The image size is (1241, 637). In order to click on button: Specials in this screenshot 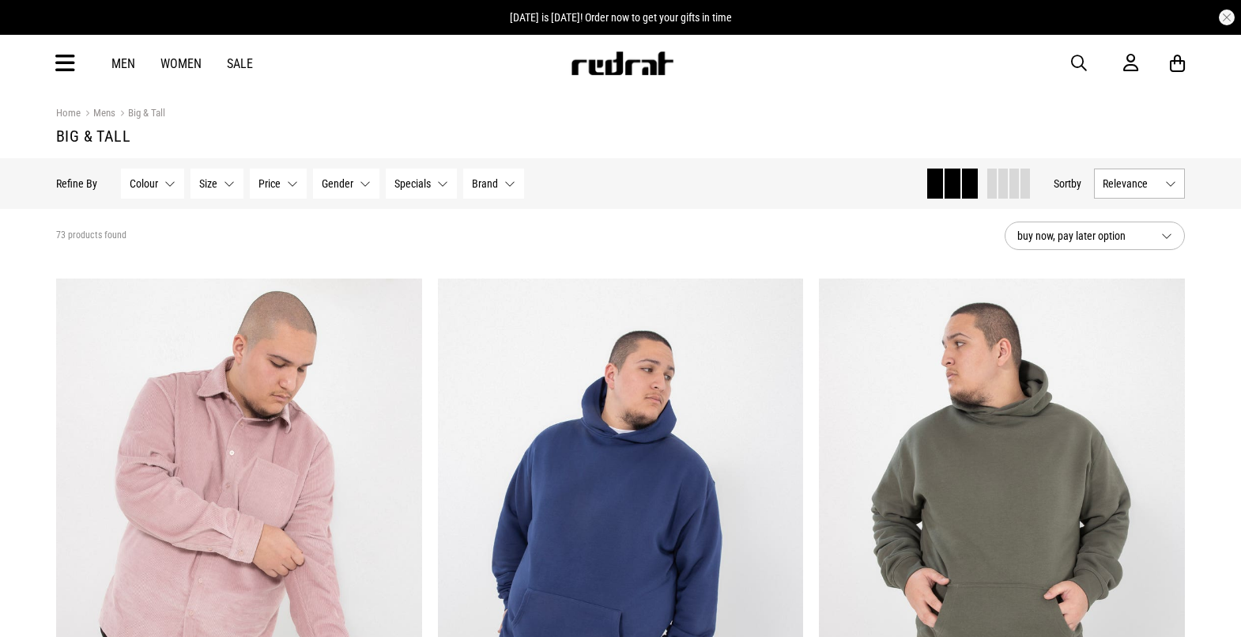, I will do `click(421, 183)`.